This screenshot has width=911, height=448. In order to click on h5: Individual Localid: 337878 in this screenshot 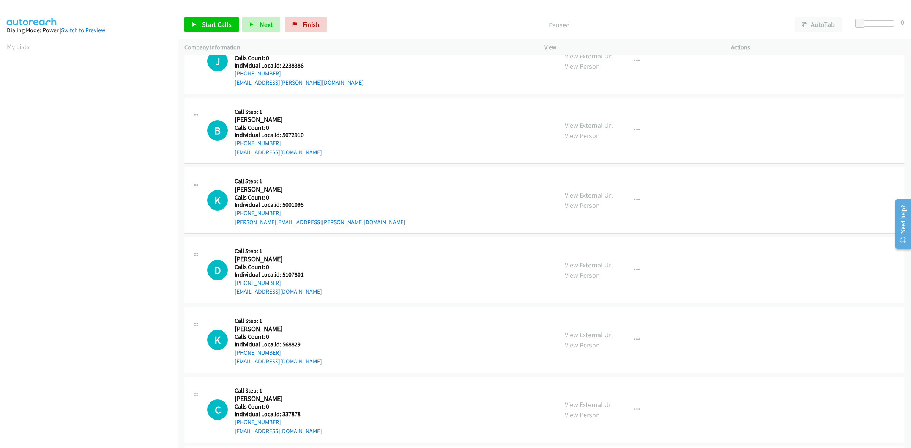, I will do `click(278, 414)`.